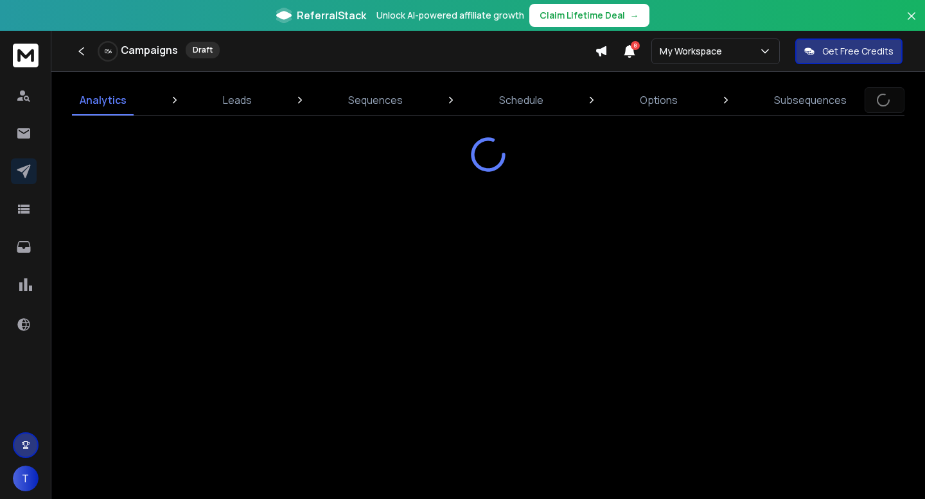  I want to click on button: Get Free Credits, so click(848, 51).